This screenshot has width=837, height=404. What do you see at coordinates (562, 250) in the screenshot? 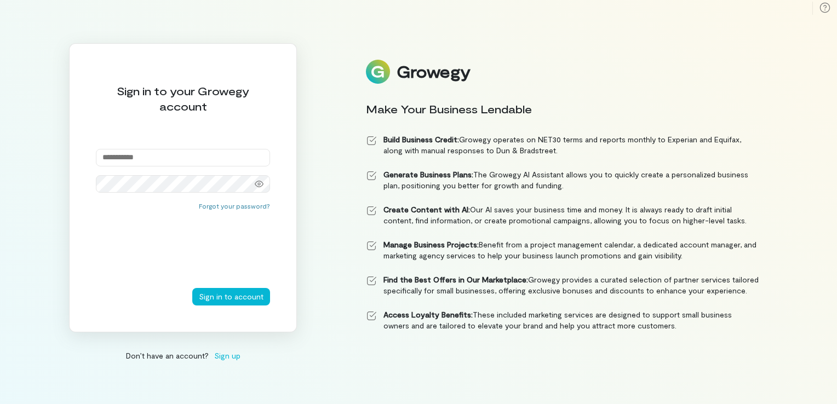
I see `li: Benefit from a project management calendar, a dedicated account manager, and marketing agency ser...` at bounding box center [562, 250].